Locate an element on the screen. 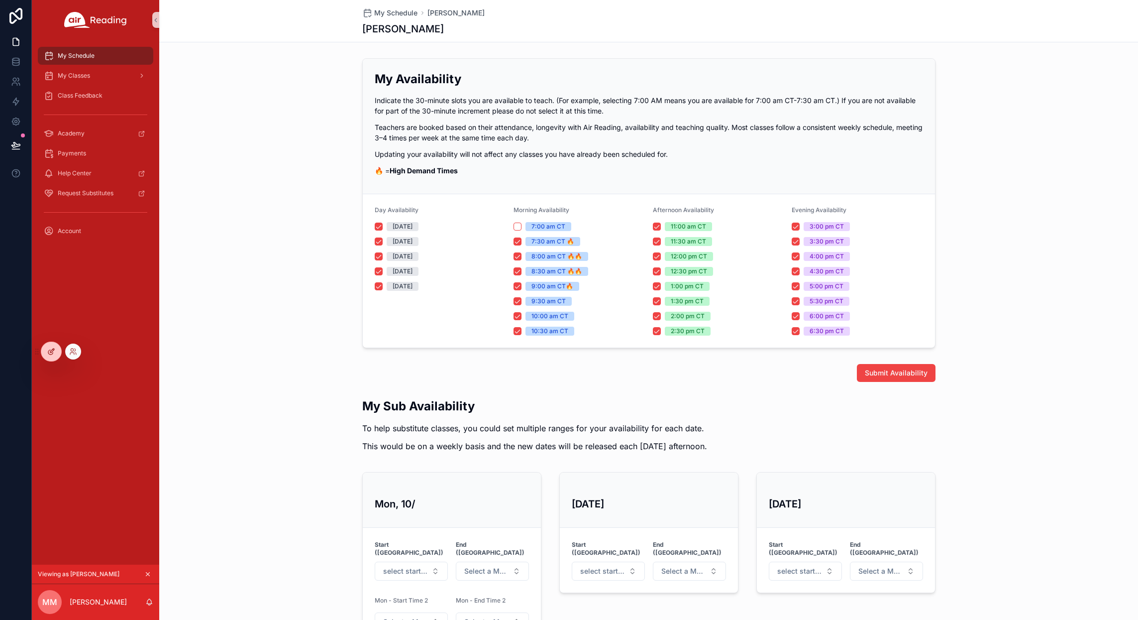 The height and width of the screenshot is (620, 1138). div: 4:30 pm CT is located at coordinates (827, 271).